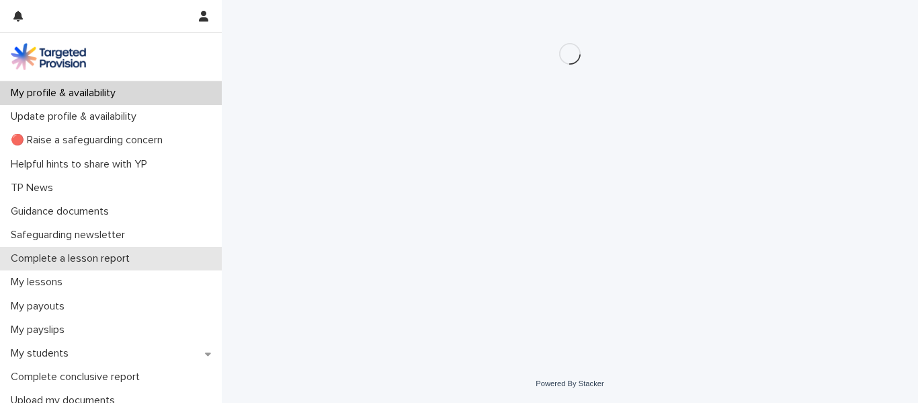  I want to click on p: Complete a lesson report, so click(73, 258).